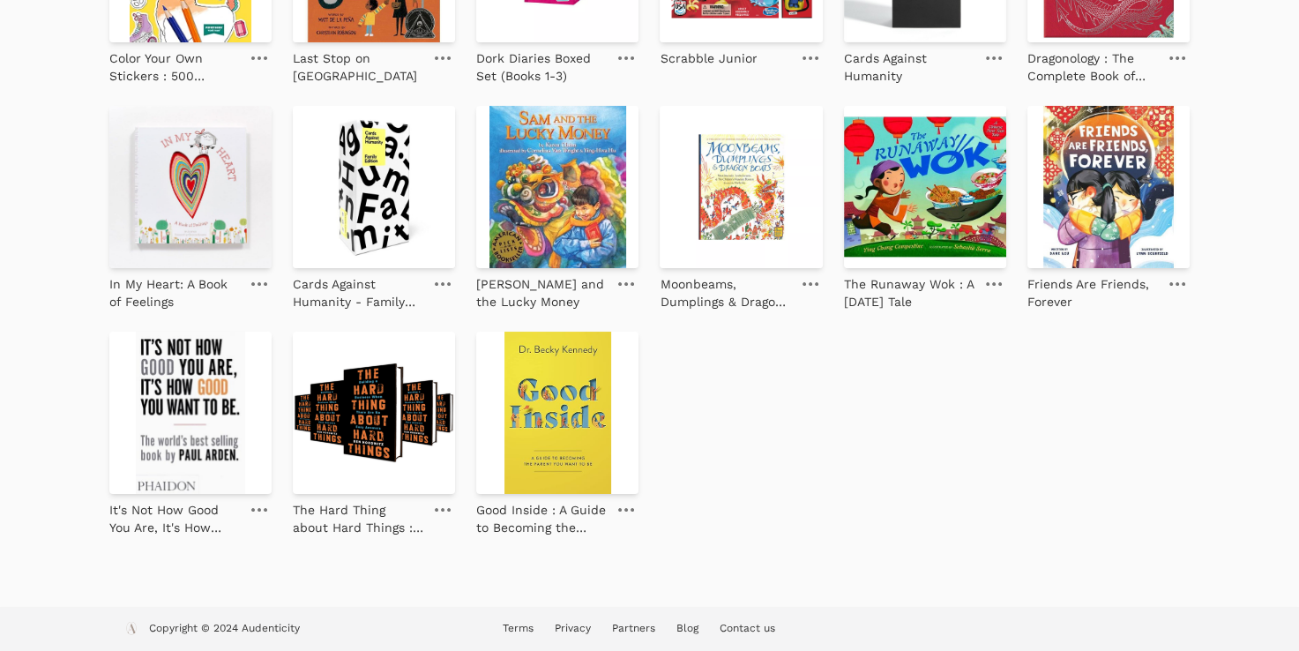  Describe the element at coordinates (708, 55) in the screenshot. I see `a: Scrabble Junior` at that location.